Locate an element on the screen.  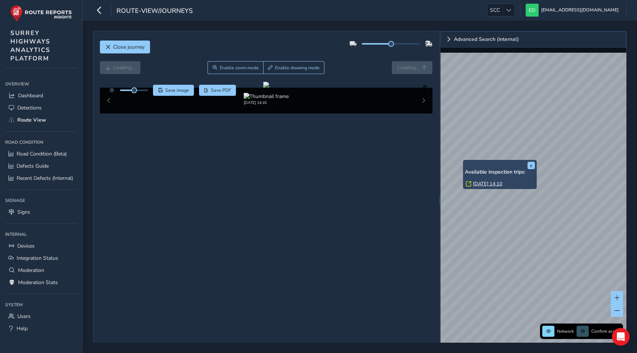
a: Users is located at coordinates (41, 316).